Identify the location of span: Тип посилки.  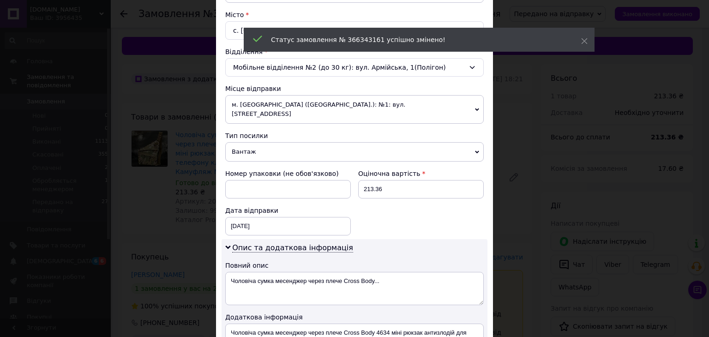
(247, 136).